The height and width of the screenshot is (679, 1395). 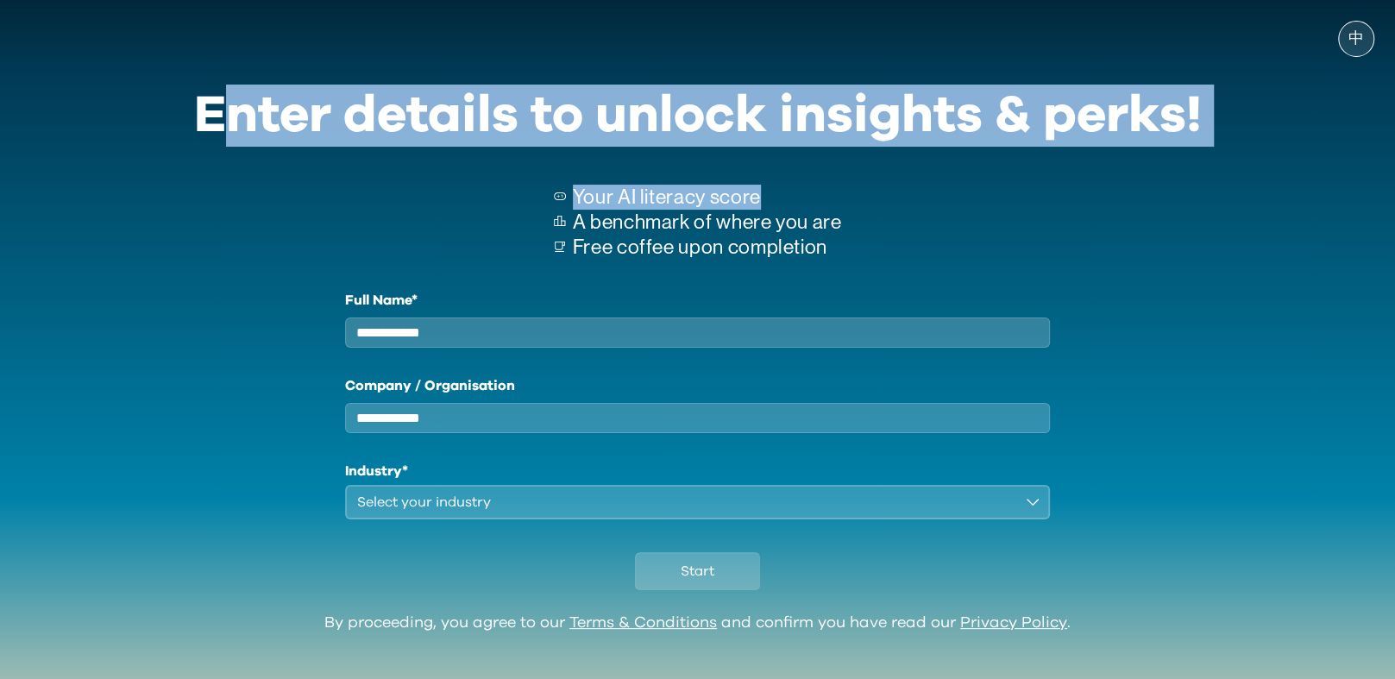 What do you see at coordinates (1356, 39) in the screenshot?
I see `span: 中` at bounding box center [1356, 39].